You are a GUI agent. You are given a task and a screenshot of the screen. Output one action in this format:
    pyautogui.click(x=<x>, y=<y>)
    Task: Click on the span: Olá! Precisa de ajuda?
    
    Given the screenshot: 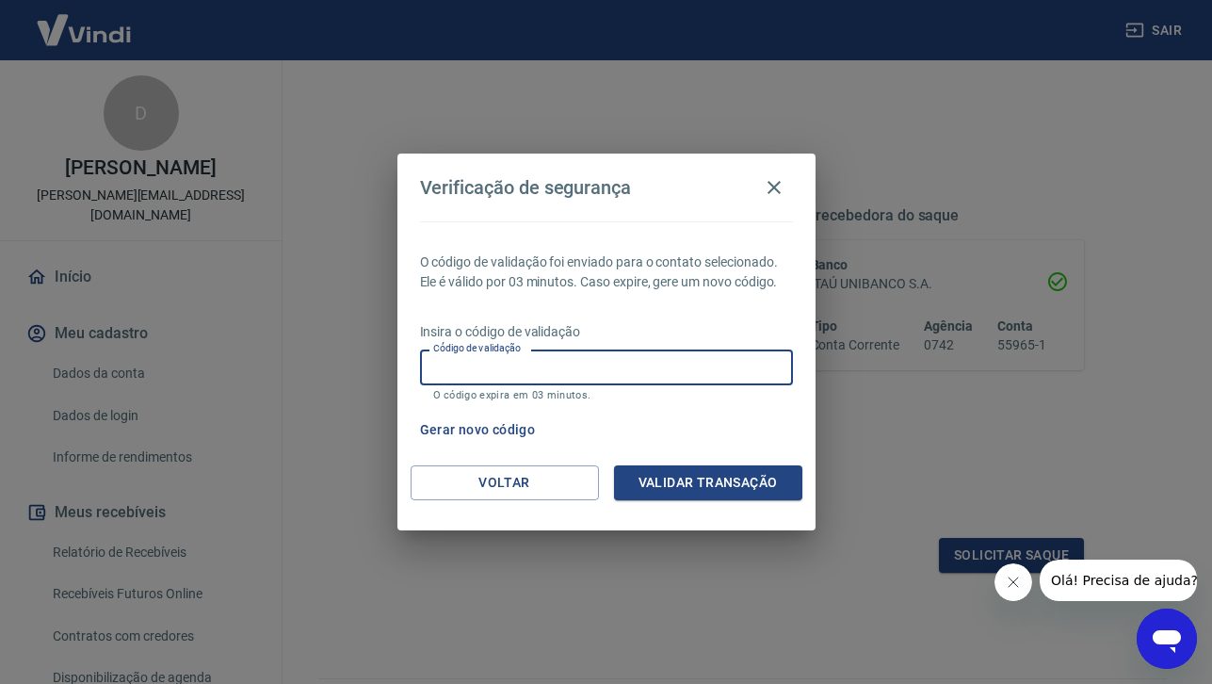 What is the action you would take?
    pyautogui.click(x=85, y=21)
    